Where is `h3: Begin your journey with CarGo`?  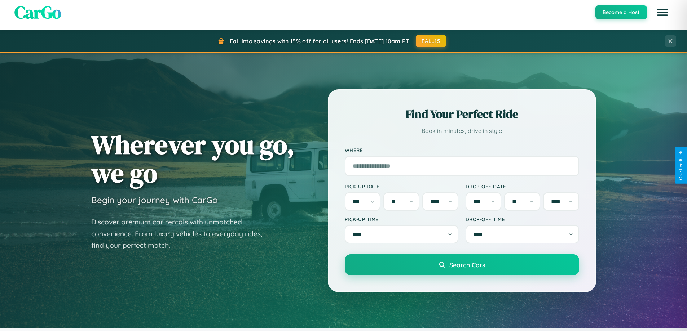
h3: Begin your journey with CarGo is located at coordinates (154, 200).